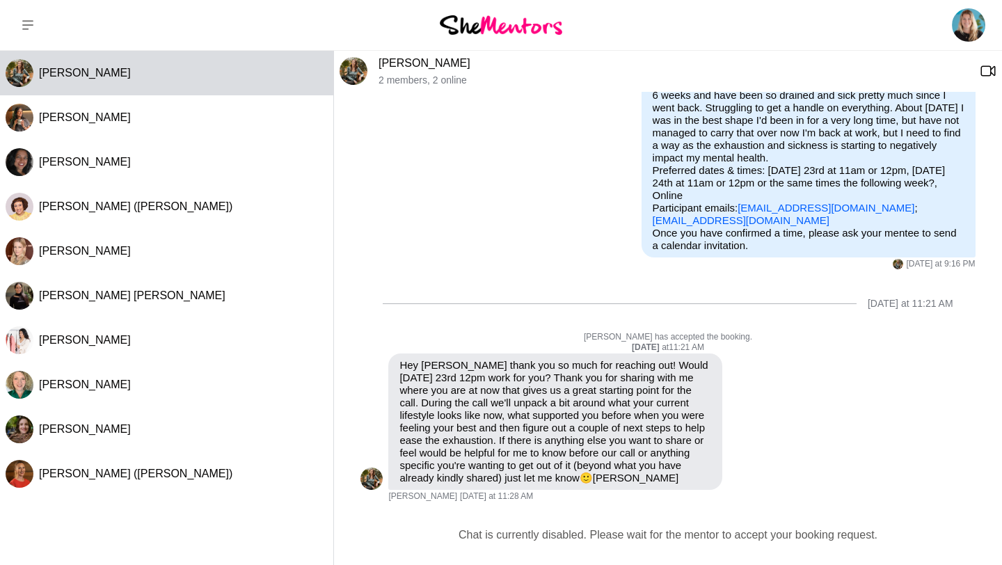 The height and width of the screenshot is (565, 1002). I want to click on div: Dina Cooper, so click(19, 162).